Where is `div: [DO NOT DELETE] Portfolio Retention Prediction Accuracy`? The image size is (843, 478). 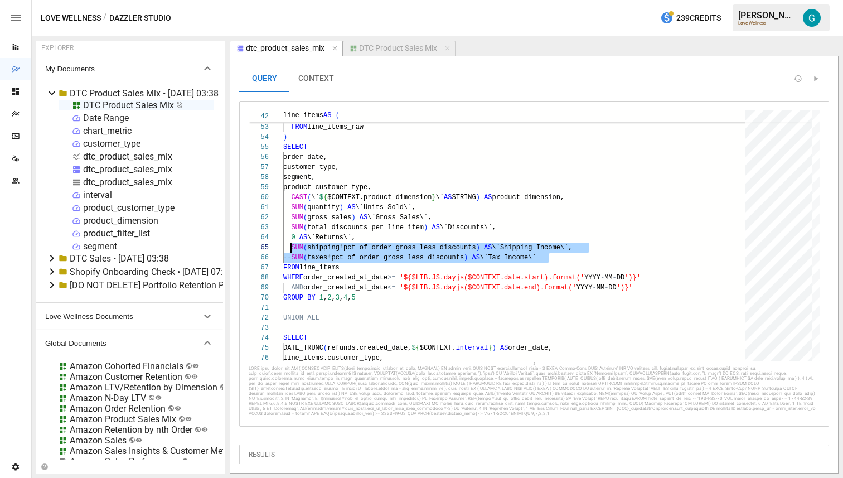 div: [DO NOT DELETE] Portfolio Retention Prediction Accuracy is located at coordinates (183, 285).